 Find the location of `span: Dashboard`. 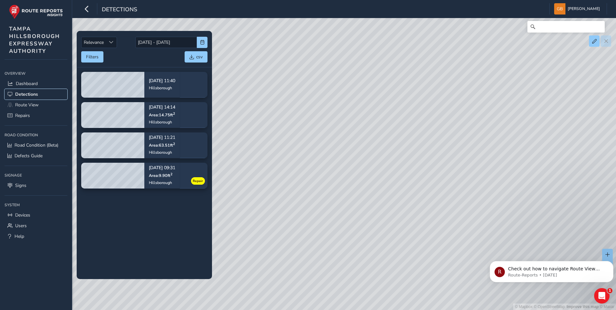

span: Dashboard is located at coordinates (27, 83).